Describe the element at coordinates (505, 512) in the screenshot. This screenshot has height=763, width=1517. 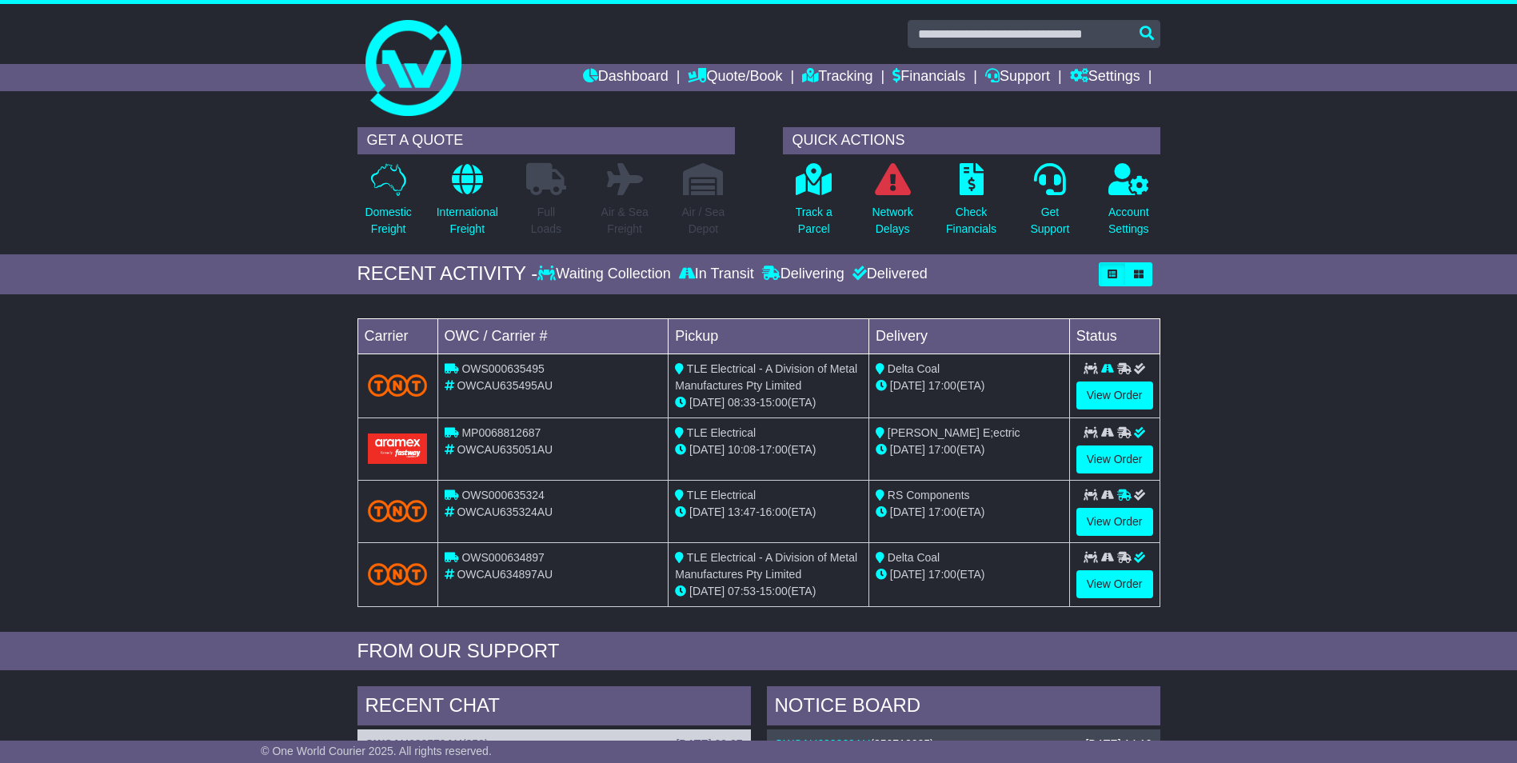
I see `span: OWCAU635324AU` at that location.